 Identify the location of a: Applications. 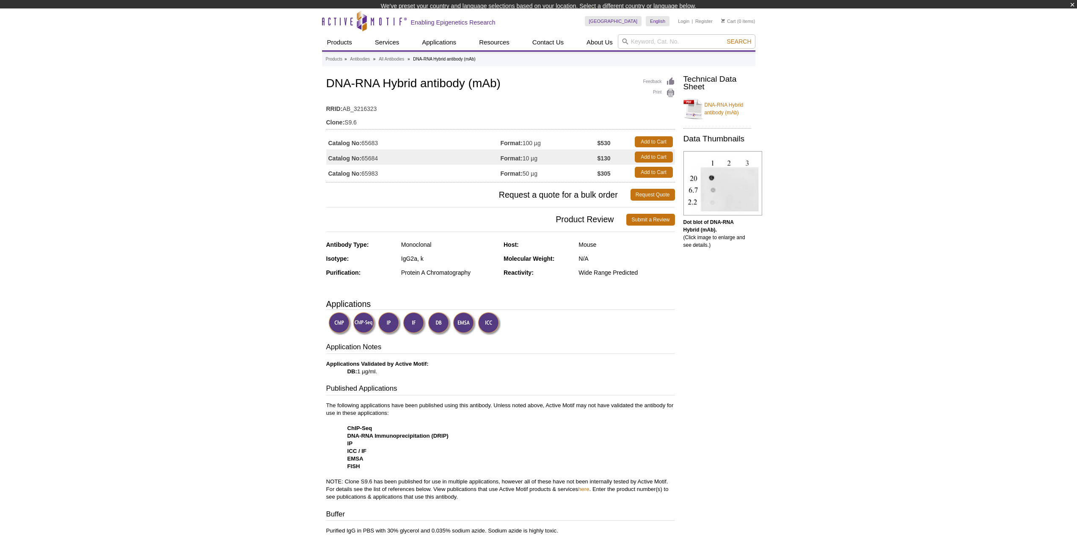
(439, 42).